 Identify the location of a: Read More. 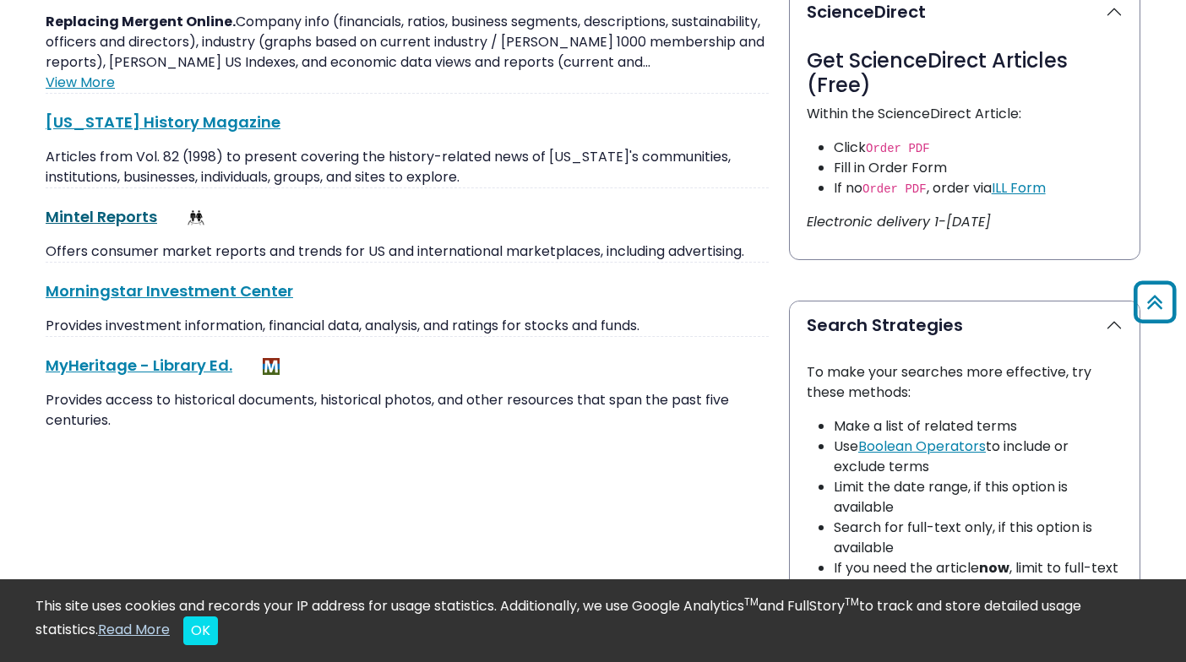
(133, 629).